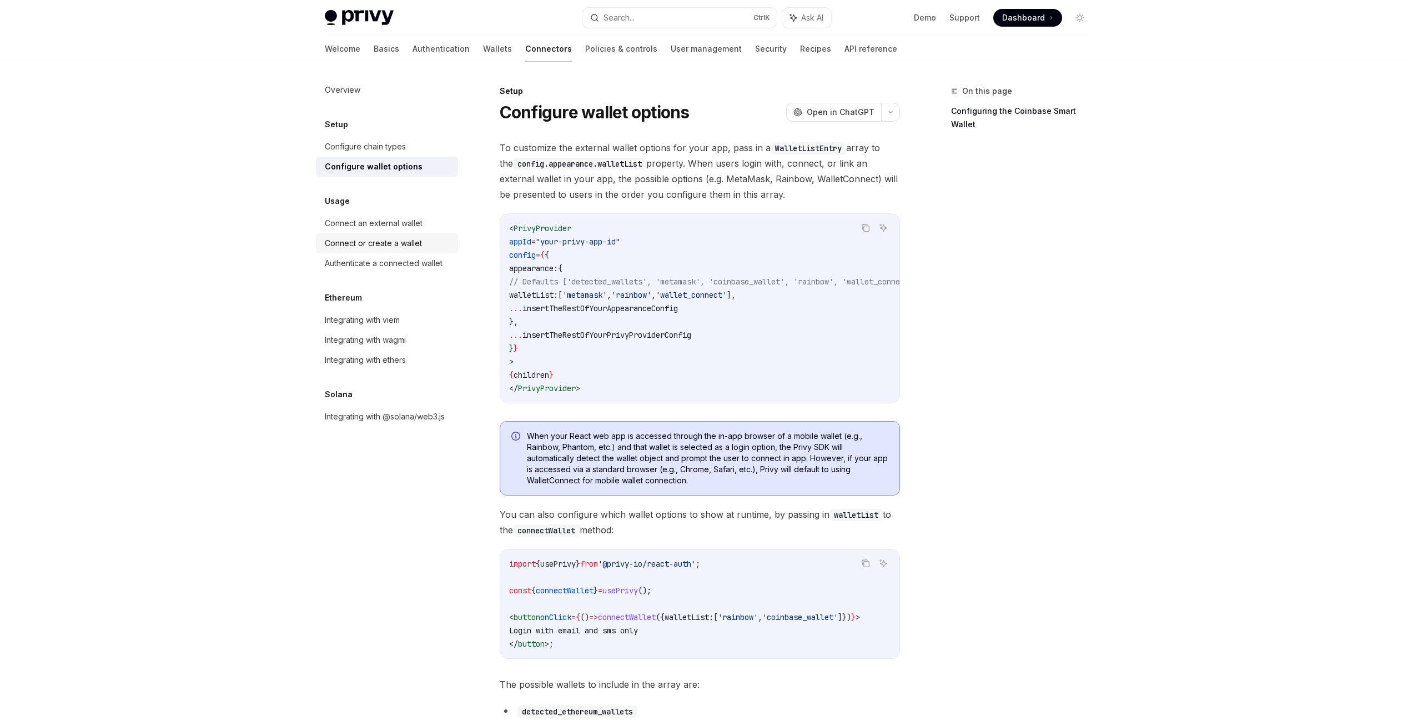 The width and height of the screenshot is (1413, 725). I want to click on a: Demo, so click(925, 18).